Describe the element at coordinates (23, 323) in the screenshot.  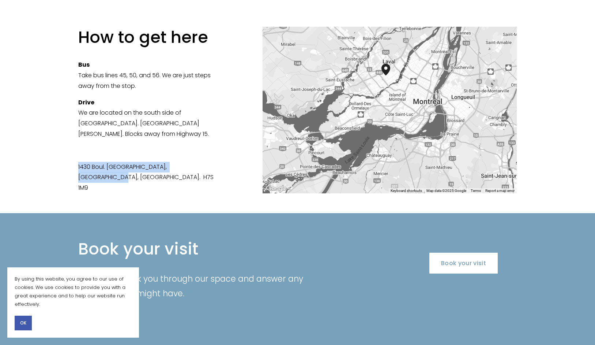
I see `span: OK` at that location.